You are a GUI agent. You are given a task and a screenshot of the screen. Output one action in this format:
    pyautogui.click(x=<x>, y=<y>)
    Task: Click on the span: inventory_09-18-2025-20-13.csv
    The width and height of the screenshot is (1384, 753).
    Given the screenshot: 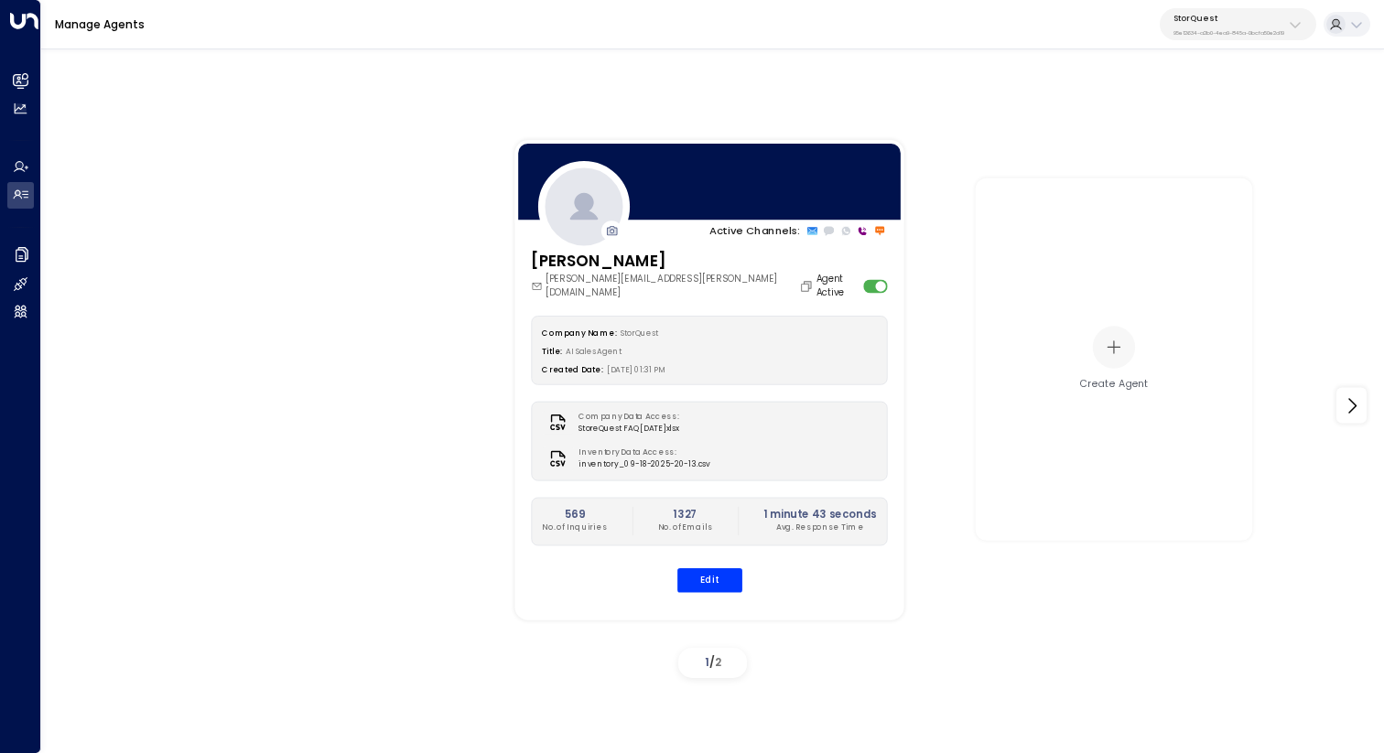 What is the action you would take?
    pyautogui.click(x=644, y=465)
    